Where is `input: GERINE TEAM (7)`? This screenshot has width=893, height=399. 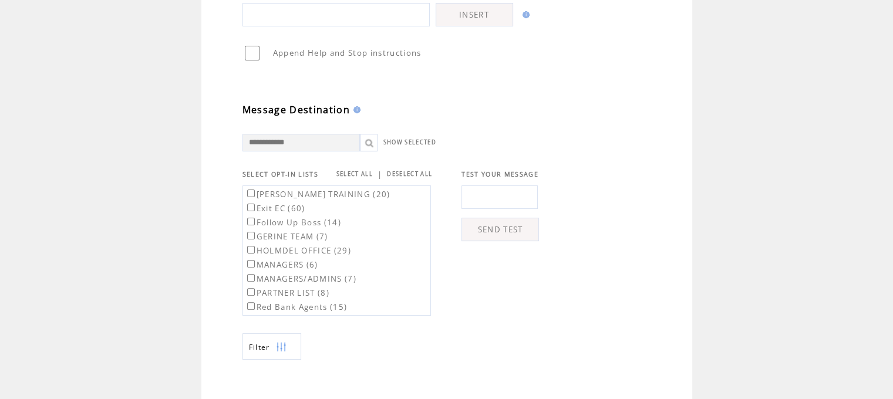
input: GERINE TEAM (7) is located at coordinates (251, 235).